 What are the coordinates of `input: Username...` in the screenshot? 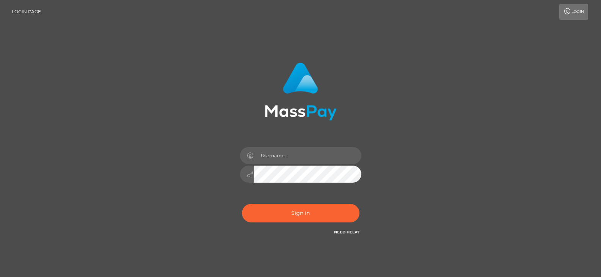 It's located at (307, 155).